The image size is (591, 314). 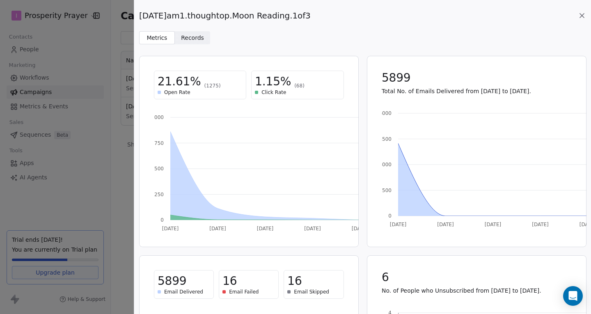 I want to click on span: 6, so click(x=385, y=277).